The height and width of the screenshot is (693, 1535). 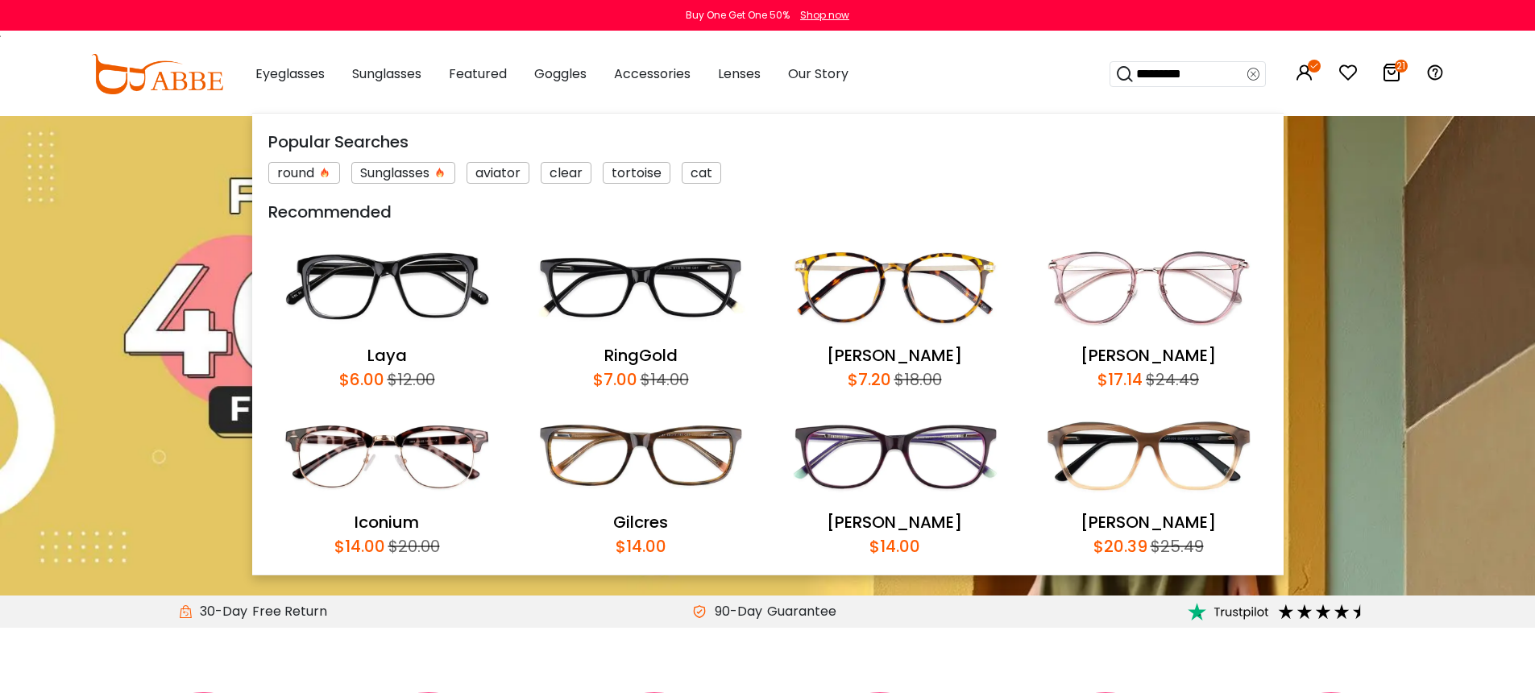 I want to click on img: Laya, so click(x=387, y=288).